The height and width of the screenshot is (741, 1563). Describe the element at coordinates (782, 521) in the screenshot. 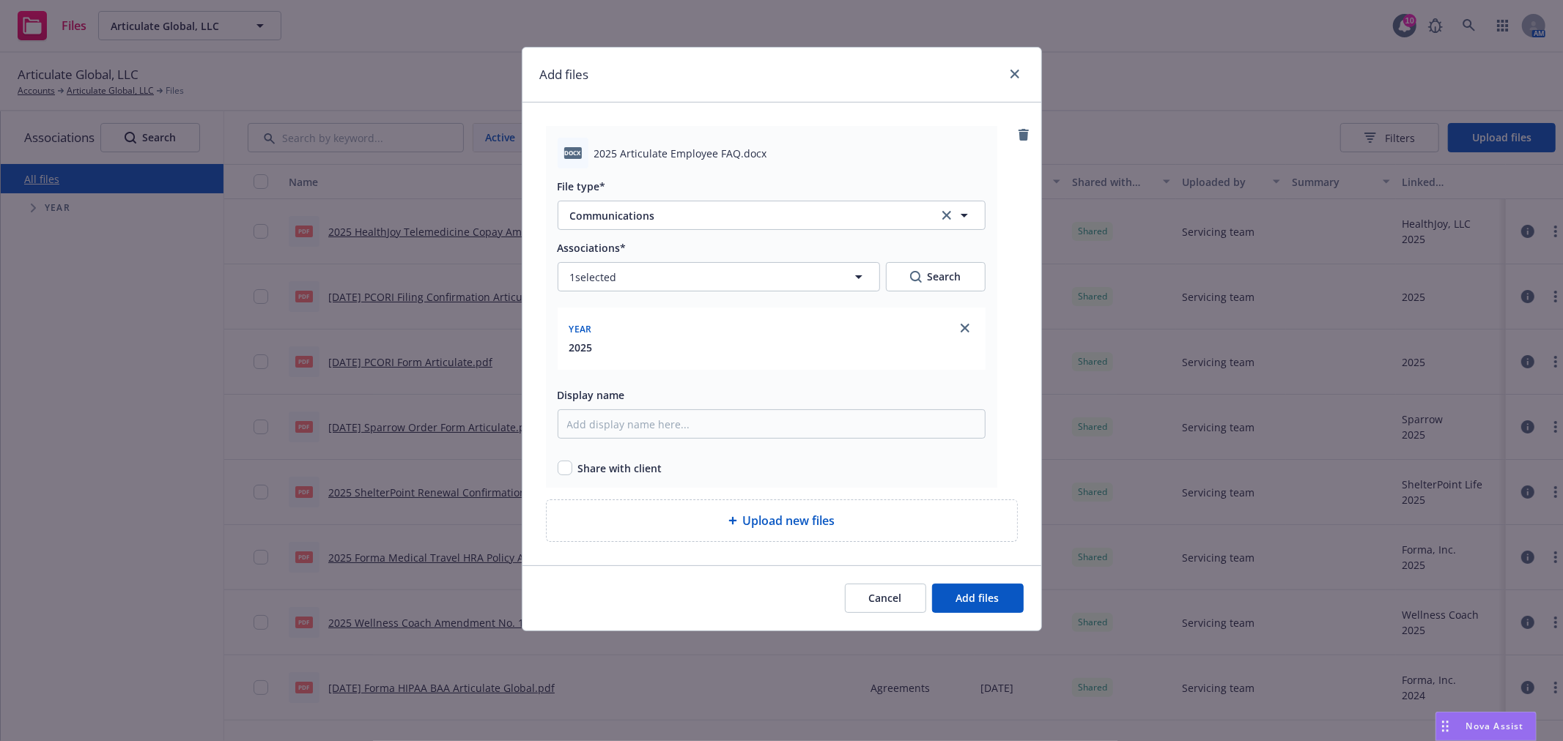

I see `div: Upload new files` at that location.